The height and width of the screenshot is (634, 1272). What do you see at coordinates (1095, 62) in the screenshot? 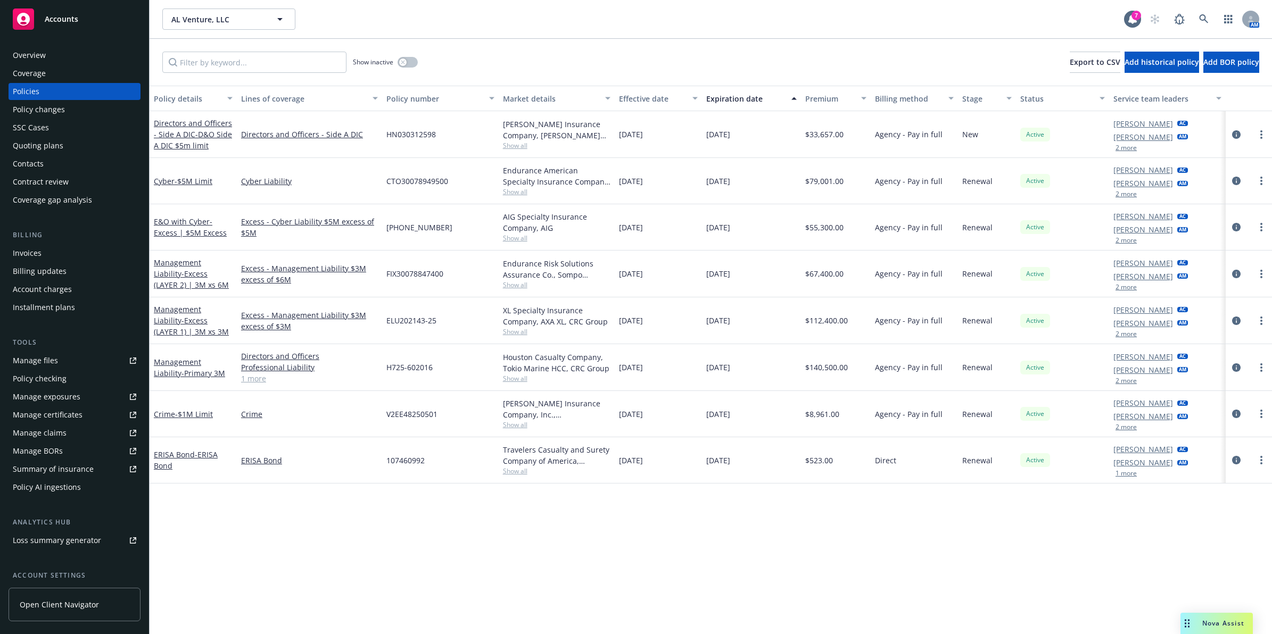
I see `span: Export to CSV` at bounding box center [1095, 62].